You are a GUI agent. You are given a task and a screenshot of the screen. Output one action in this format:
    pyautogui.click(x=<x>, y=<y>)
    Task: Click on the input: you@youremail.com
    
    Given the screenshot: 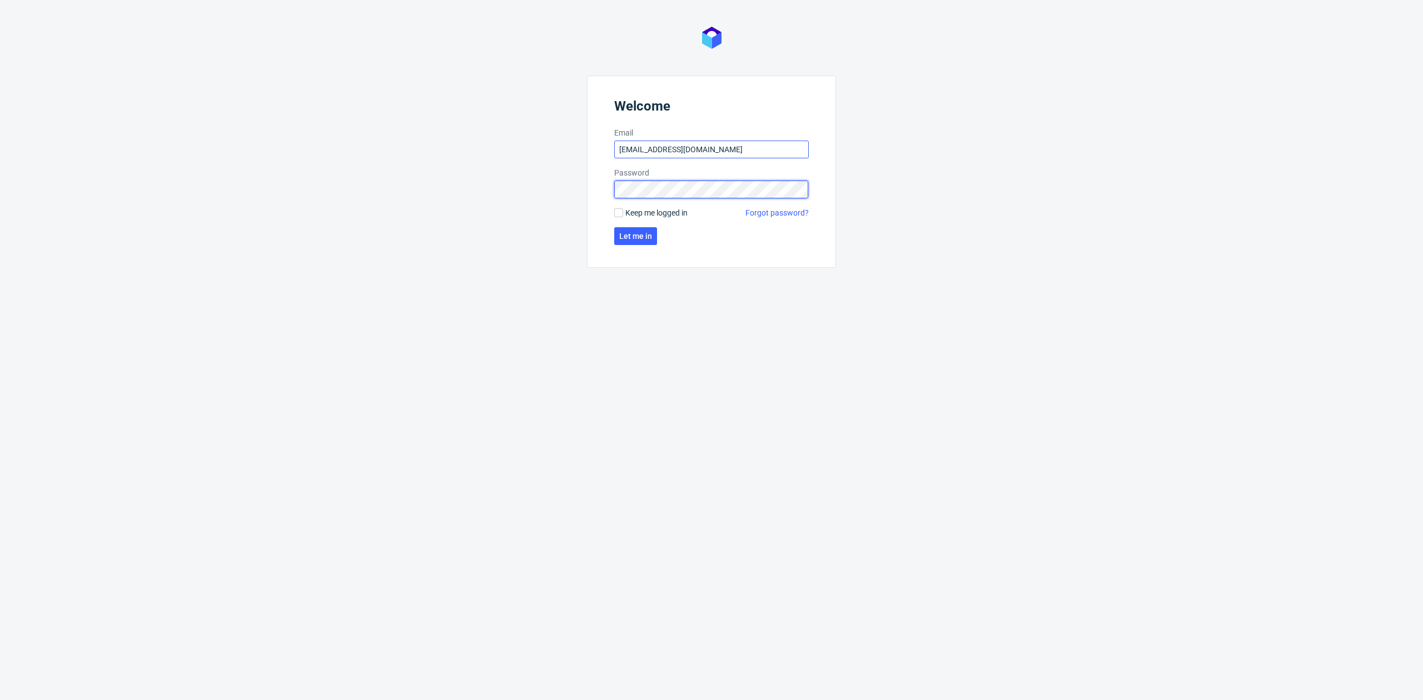 What is the action you would take?
    pyautogui.click(x=712, y=150)
    